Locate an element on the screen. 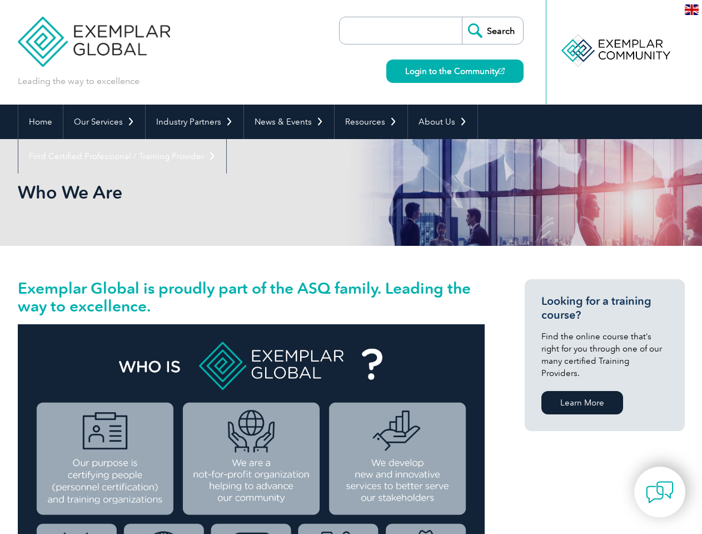 This screenshot has width=702, height=534. a: About Us is located at coordinates (443, 122).